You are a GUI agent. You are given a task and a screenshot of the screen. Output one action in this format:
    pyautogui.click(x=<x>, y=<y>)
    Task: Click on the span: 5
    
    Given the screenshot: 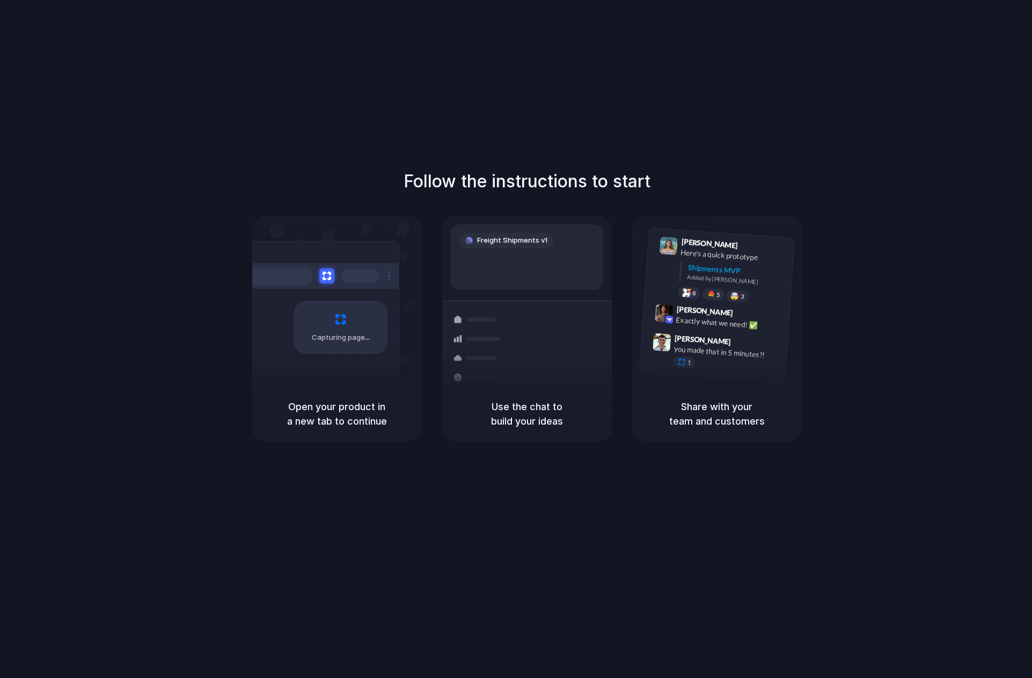 What is the action you would take?
    pyautogui.click(x=718, y=295)
    